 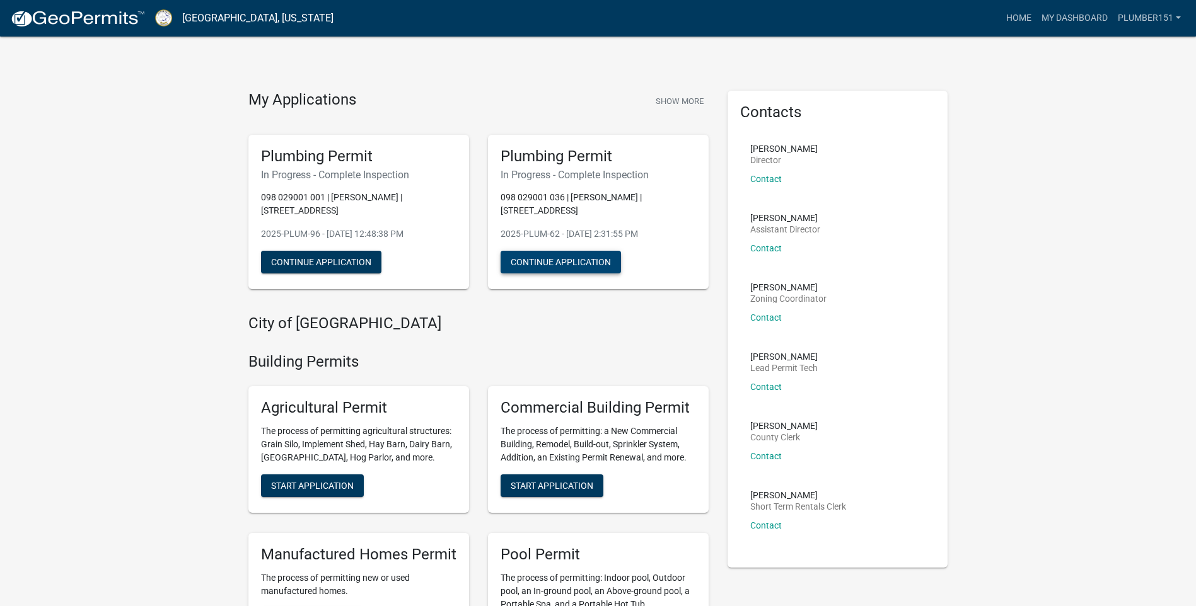 What do you see at coordinates (163, 18) in the screenshot?
I see `img: Putnam County, Georgia` at bounding box center [163, 18].